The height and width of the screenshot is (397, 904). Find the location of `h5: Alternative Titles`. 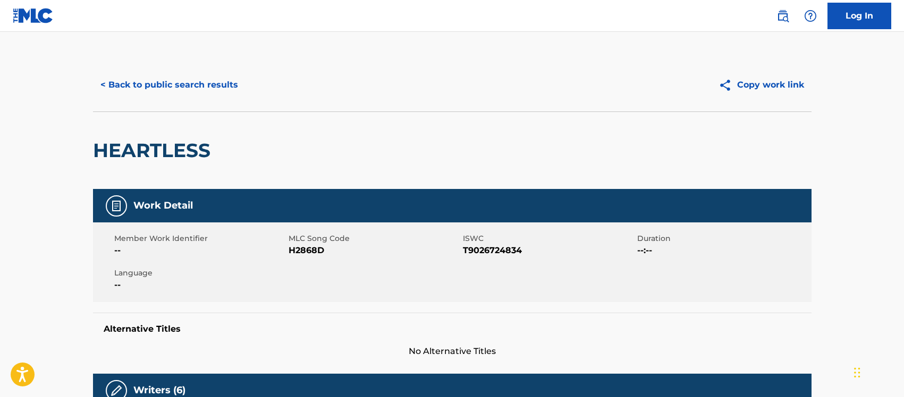

h5: Alternative Titles is located at coordinates (452, 329).